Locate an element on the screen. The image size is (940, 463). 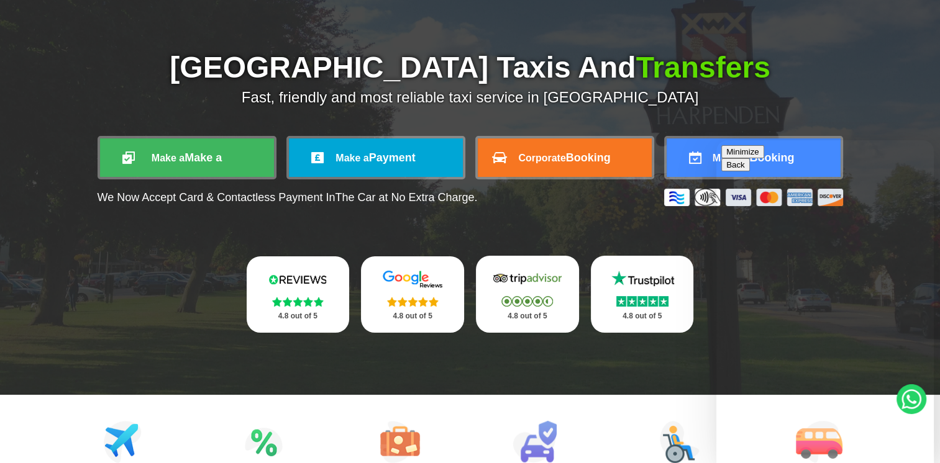
a: Tripadvisor Stars 4.8 out of 5 is located at coordinates (527, 294).